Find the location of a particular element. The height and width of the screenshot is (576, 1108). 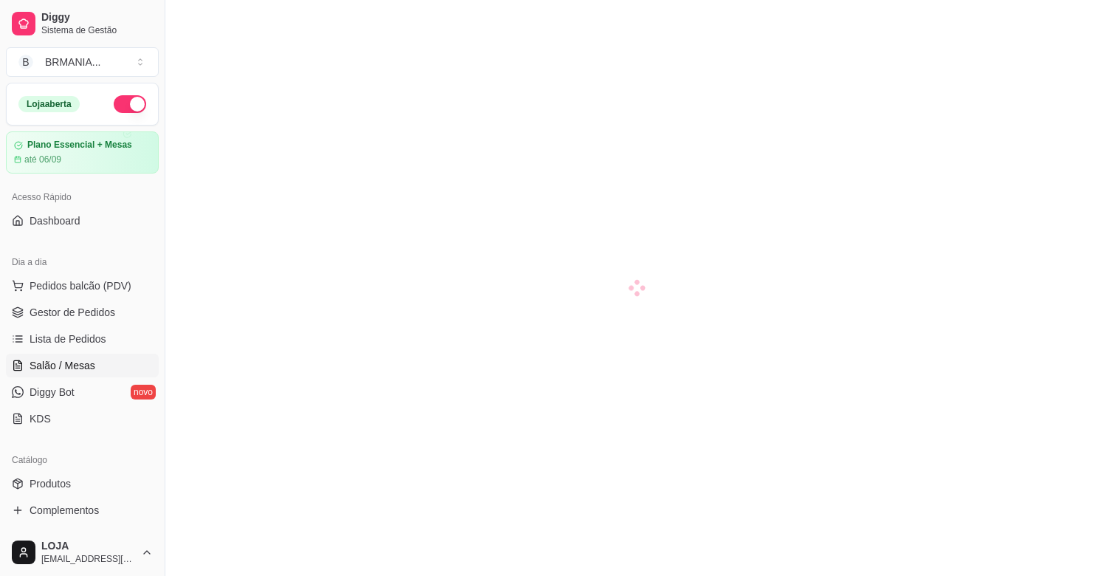

a: Produtos is located at coordinates (82, 484).